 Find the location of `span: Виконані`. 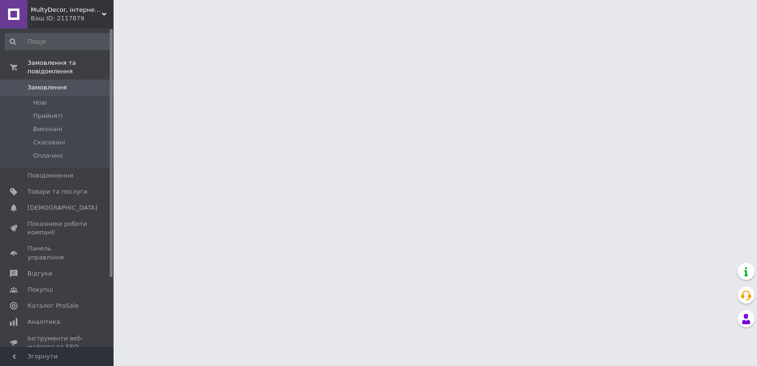

span: Виконані is located at coordinates (48, 129).